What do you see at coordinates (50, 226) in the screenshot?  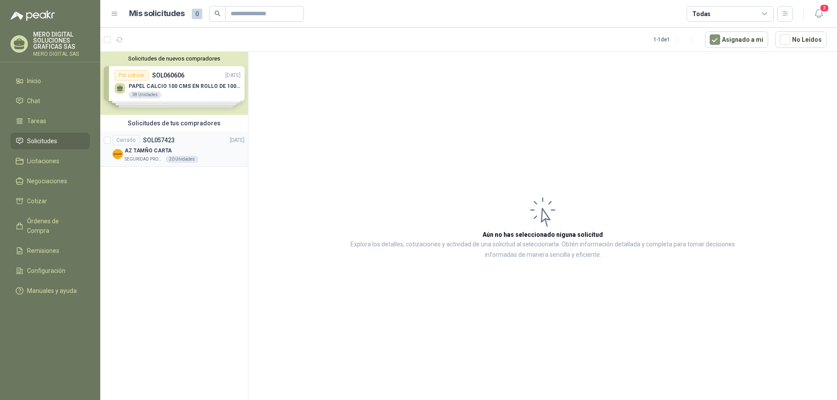 I see `a: Órdenes de Compra` at bounding box center [50, 226].